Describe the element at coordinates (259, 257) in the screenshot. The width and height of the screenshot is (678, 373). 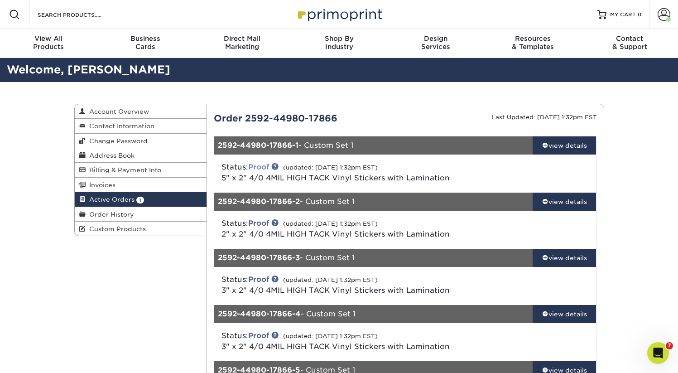
I see `strong: 2592-44980-17866-3` at that location.